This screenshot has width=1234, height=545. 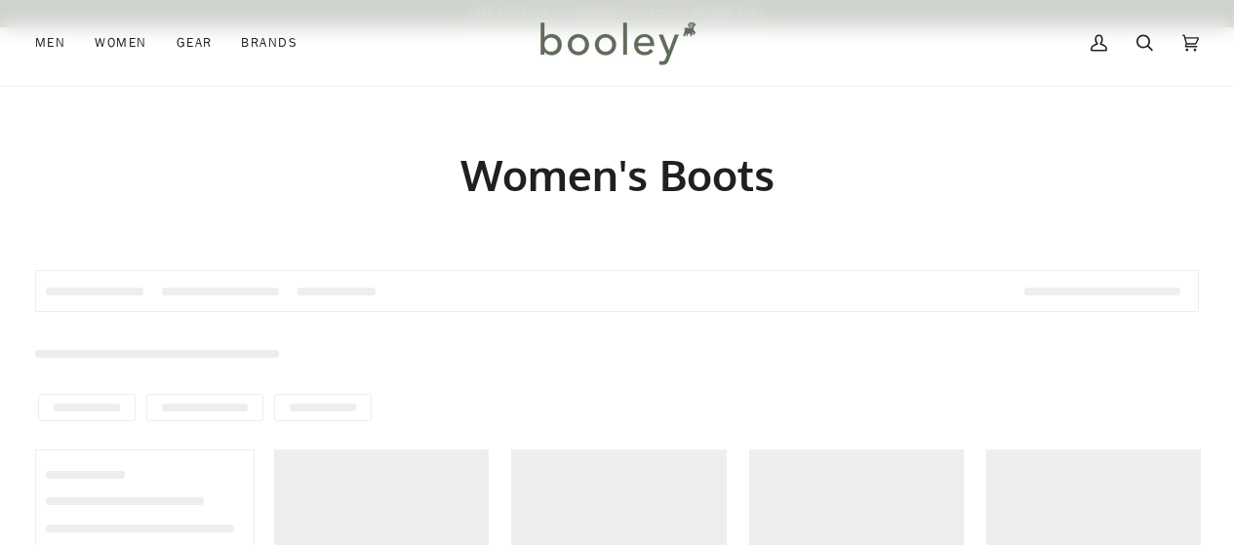 I want to click on h1: Women's Boots, so click(x=617, y=175).